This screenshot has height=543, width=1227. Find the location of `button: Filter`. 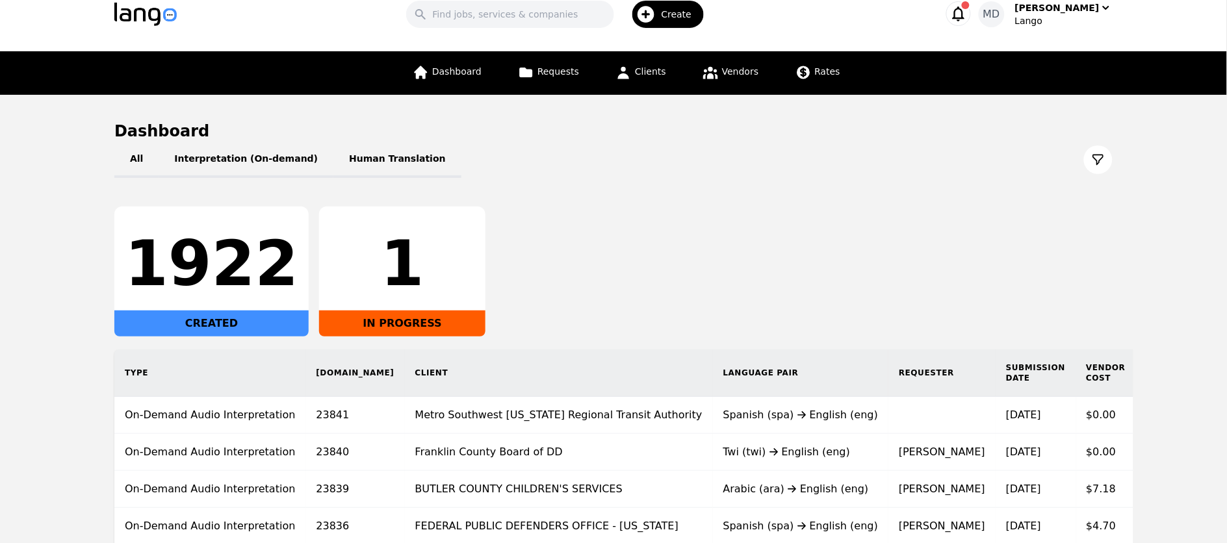

button: Filter is located at coordinates (1098, 160).